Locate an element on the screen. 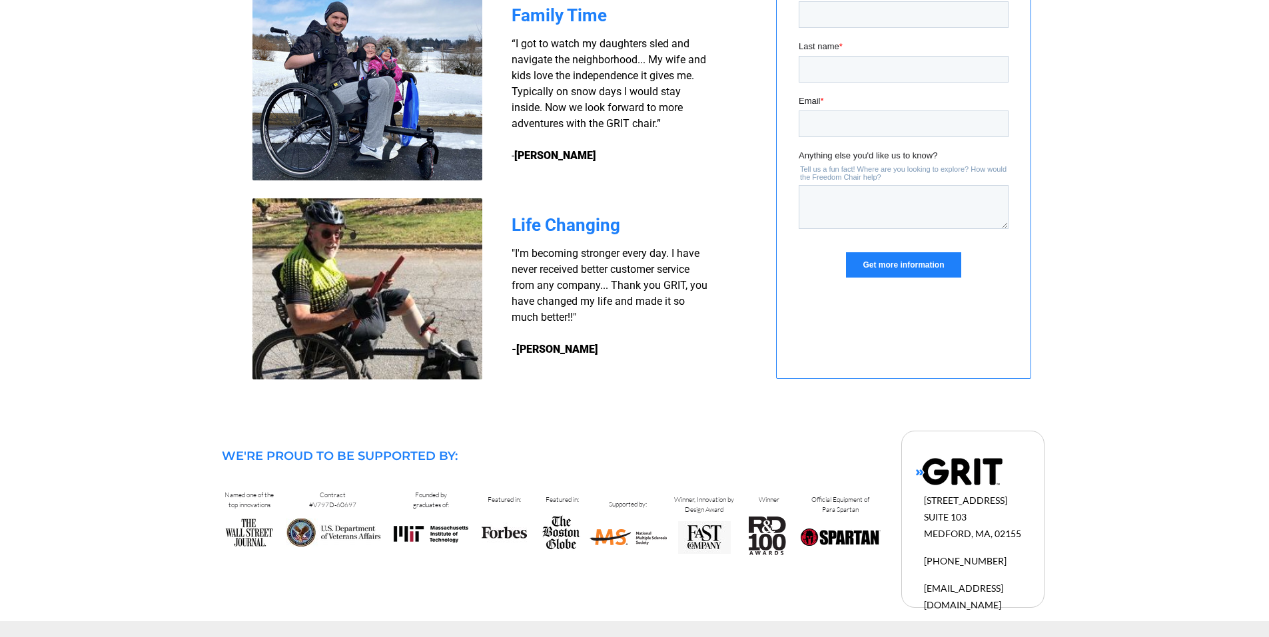 The width and height of the screenshot is (1269, 637). input: Get more information is located at coordinates (105, 280).